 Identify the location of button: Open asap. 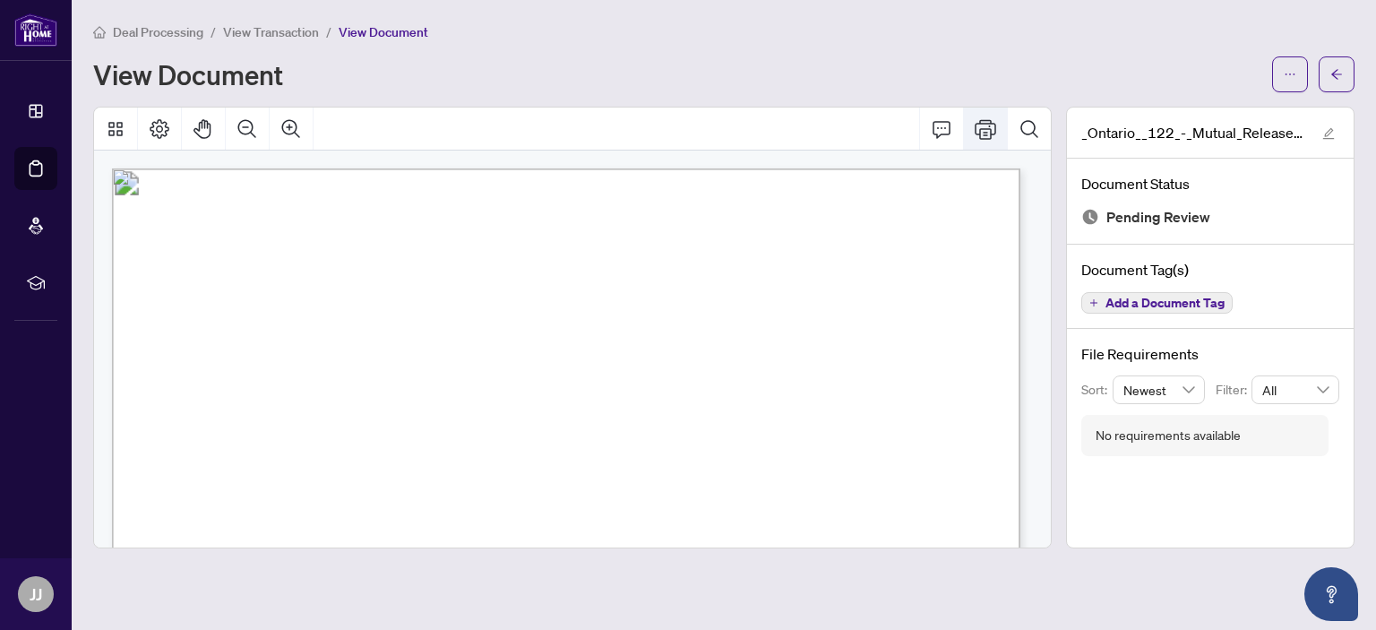
(1331, 594).